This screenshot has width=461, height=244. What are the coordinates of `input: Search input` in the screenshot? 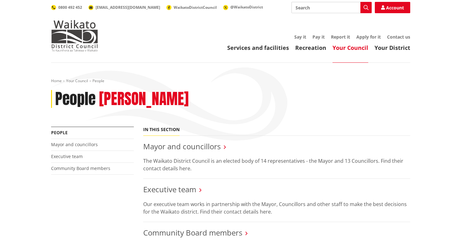 It's located at (331, 8).